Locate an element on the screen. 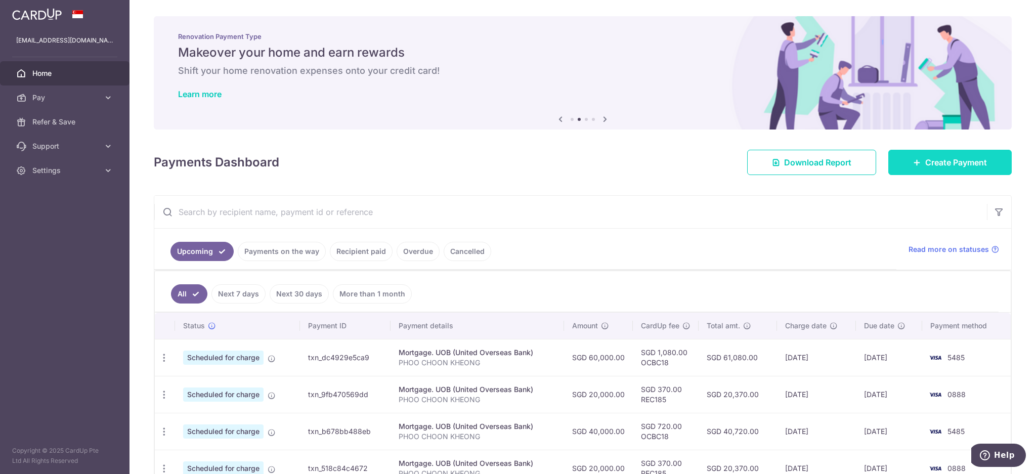 Image resolution: width=1036 pixels, height=474 pixels. h6: Shift your home renovation expenses onto your credit card! is located at coordinates (583, 71).